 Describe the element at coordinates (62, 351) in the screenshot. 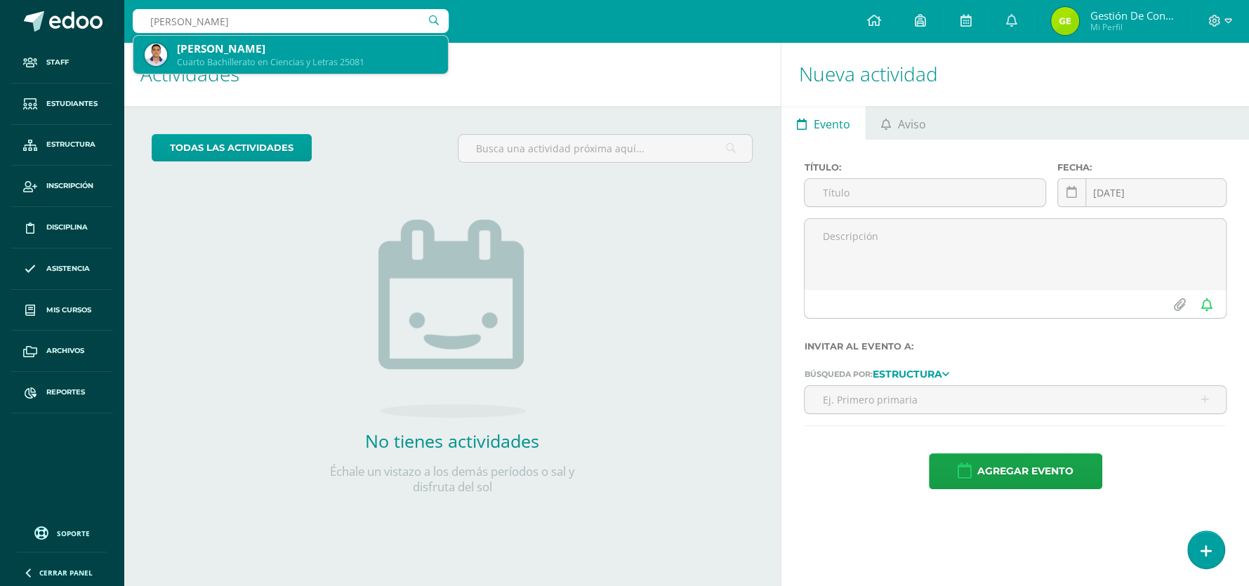

I see `a: Archivos` at that location.